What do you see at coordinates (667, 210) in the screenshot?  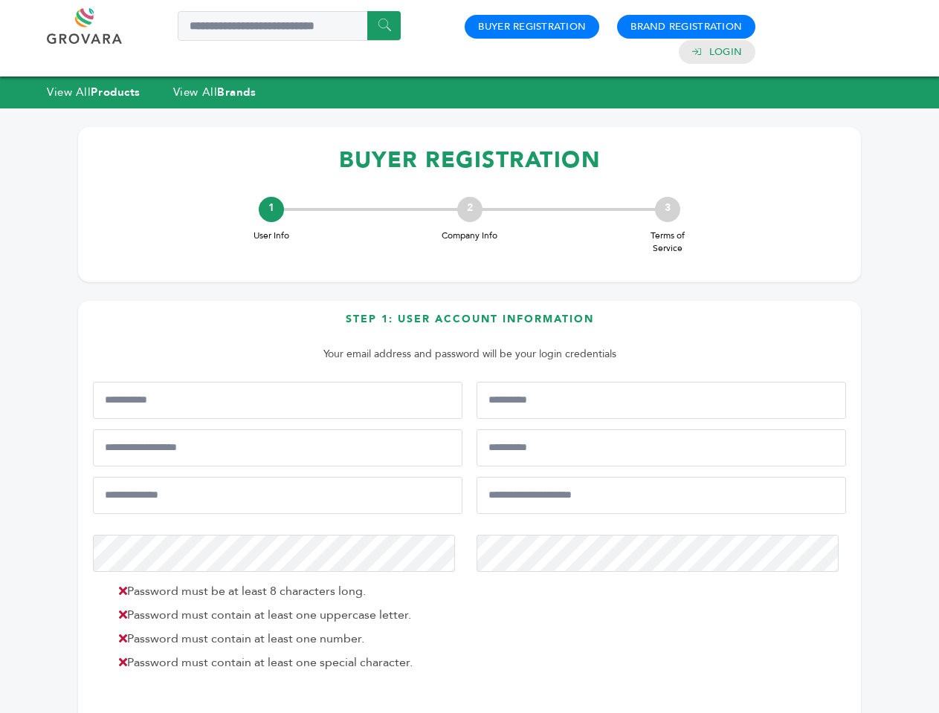 I see `div: 3` at bounding box center [667, 210].